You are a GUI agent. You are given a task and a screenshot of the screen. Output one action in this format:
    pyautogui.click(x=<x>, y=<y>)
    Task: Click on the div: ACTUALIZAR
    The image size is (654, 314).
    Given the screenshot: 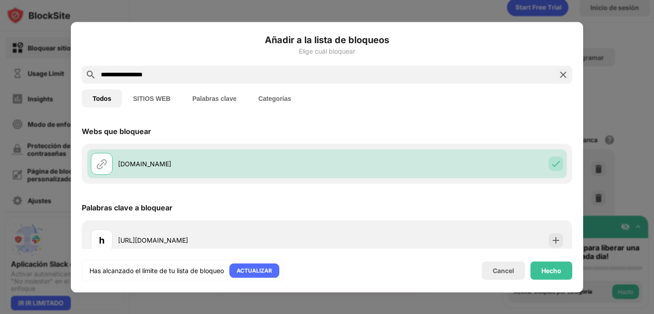 What is the action you would take?
    pyautogui.click(x=254, y=270)
    